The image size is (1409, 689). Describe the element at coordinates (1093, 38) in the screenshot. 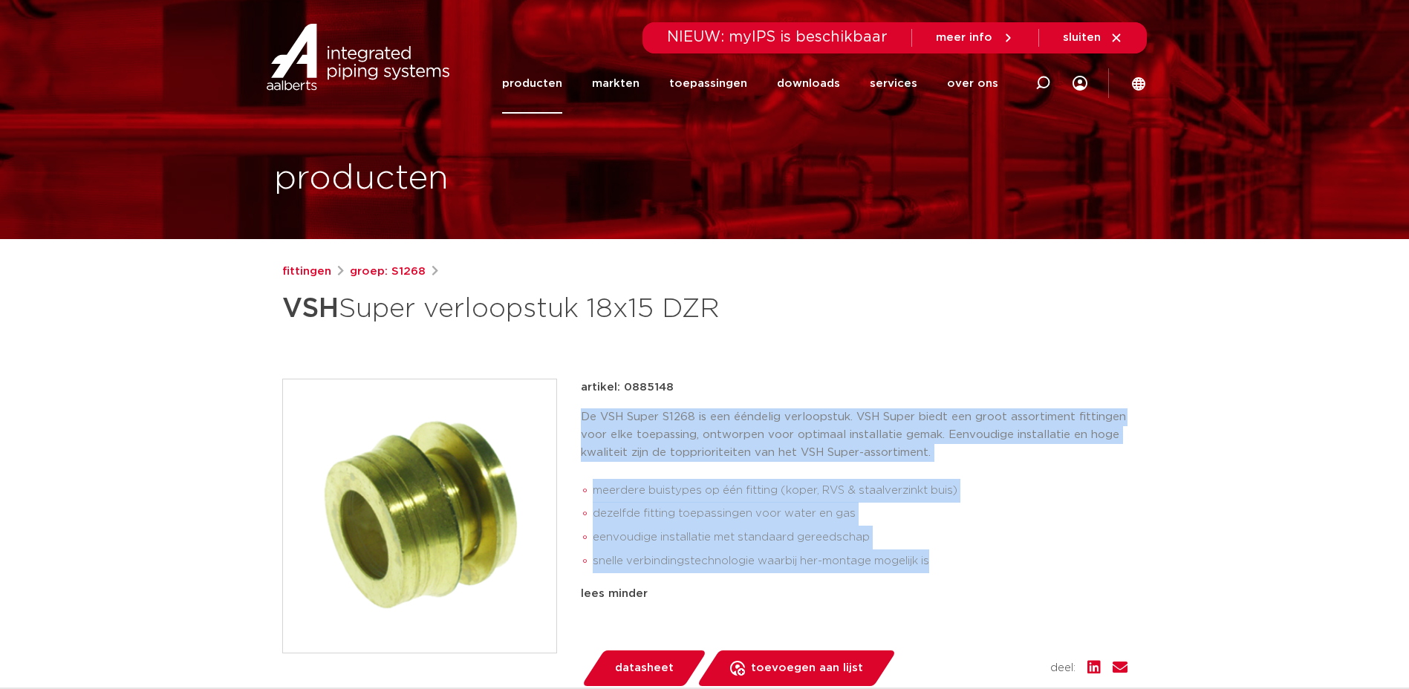

I see `a: sluiten` at that location.